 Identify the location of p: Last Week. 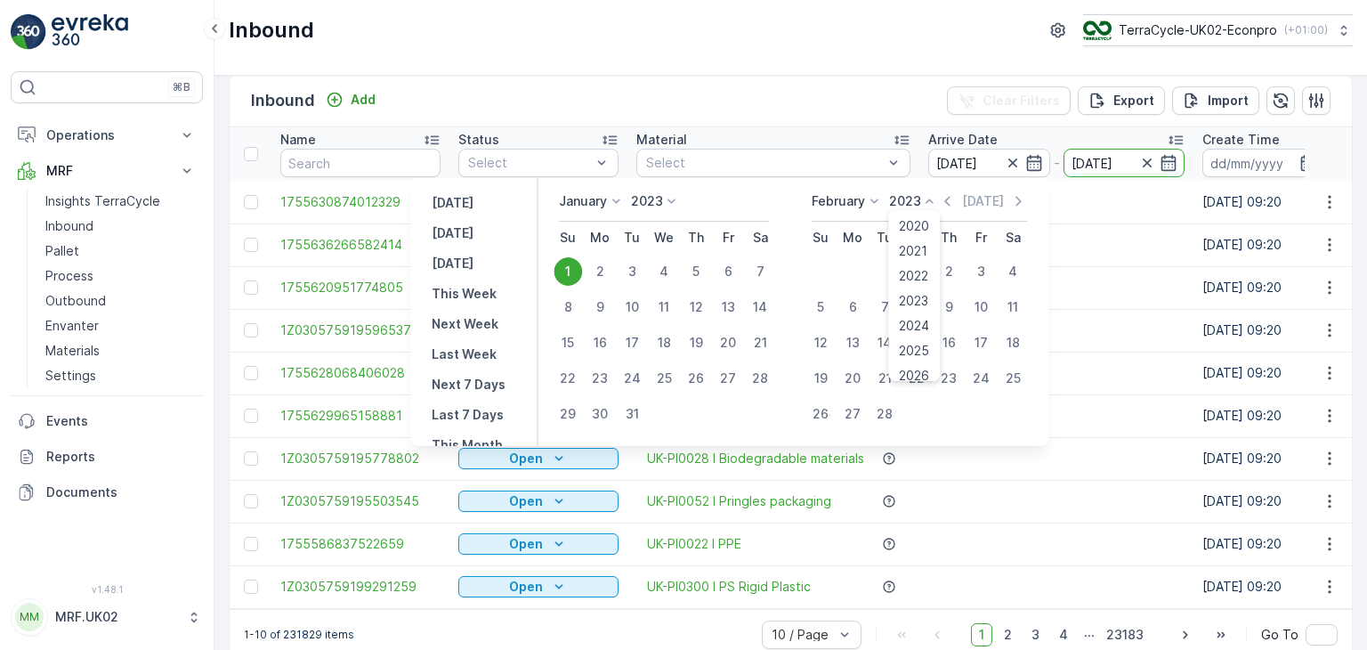
(464, 354).